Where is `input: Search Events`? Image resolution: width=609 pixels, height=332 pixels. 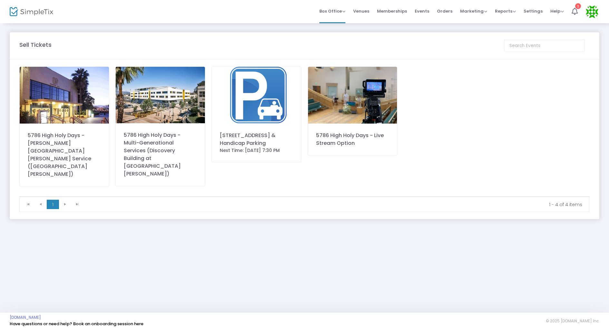 input: Search Events is located at coordinates (545, 45).